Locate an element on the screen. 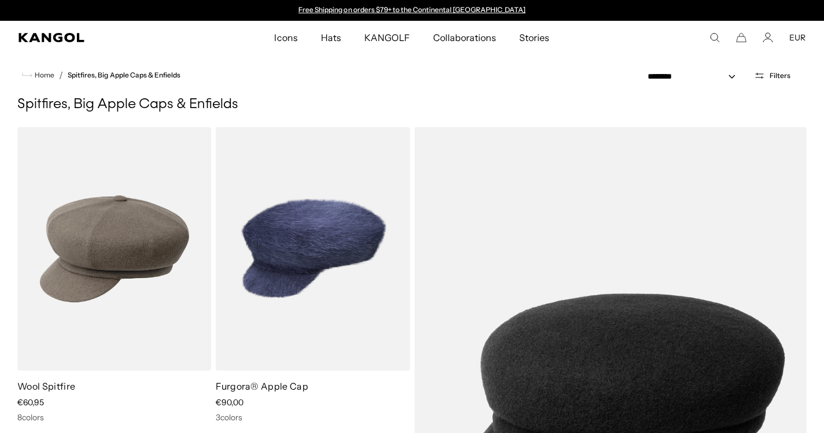  summary: Search here is located at coordinates (715, 38).